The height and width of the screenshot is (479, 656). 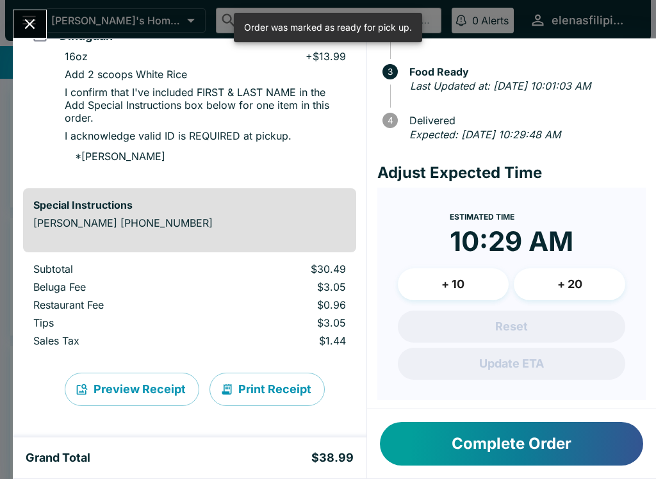 I want to click on p: $0.96, so click(x=282, y=305).